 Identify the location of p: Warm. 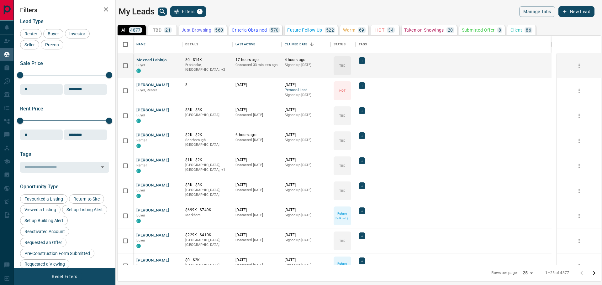
(349, 30).